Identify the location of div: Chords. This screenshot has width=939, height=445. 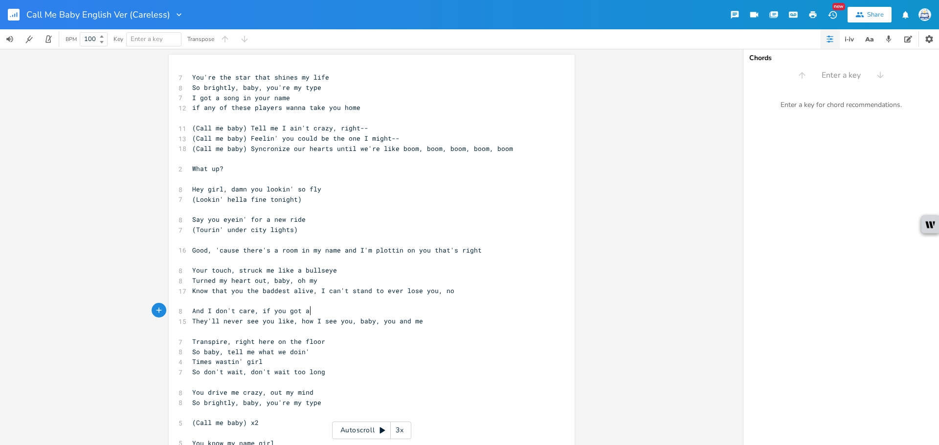
(841, 58).